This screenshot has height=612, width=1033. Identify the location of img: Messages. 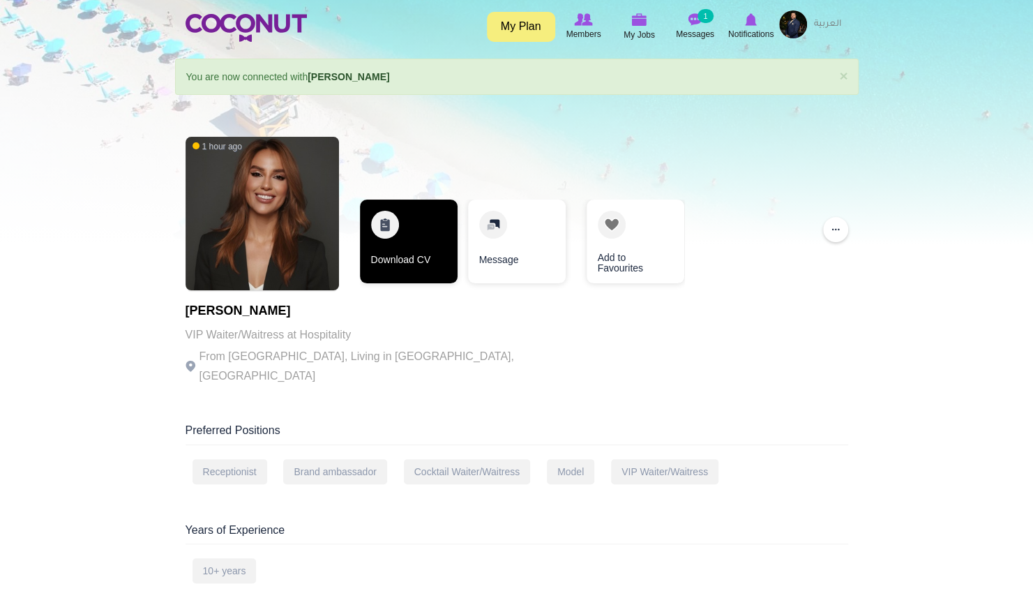
(696, 20).